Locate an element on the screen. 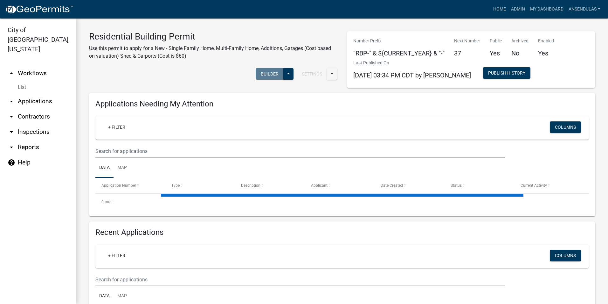 The height and width of the screenshot is (304, 608). wm-modal-confirm: Workflow Publish History is located at coordinates (507, 73).